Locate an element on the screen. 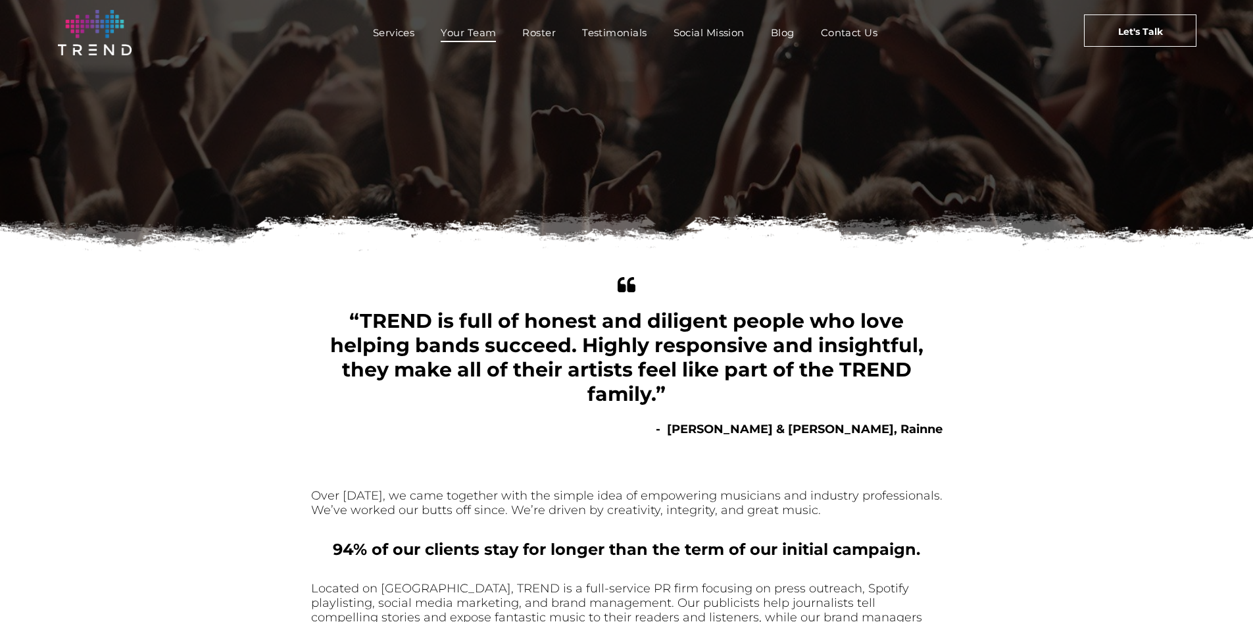 Image resolution: width=1253 pixels, height=622 pixels. span: “TREND is full of honest and diligent people who love helping bands succeed. Highly responsive an... is located at coordinates (627, 357).